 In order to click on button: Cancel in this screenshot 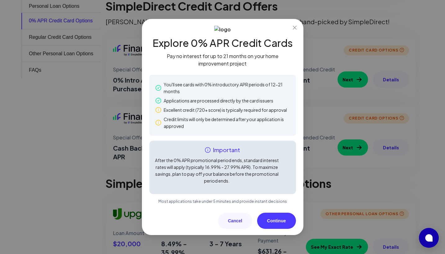, I will do `click(235, 221)`.